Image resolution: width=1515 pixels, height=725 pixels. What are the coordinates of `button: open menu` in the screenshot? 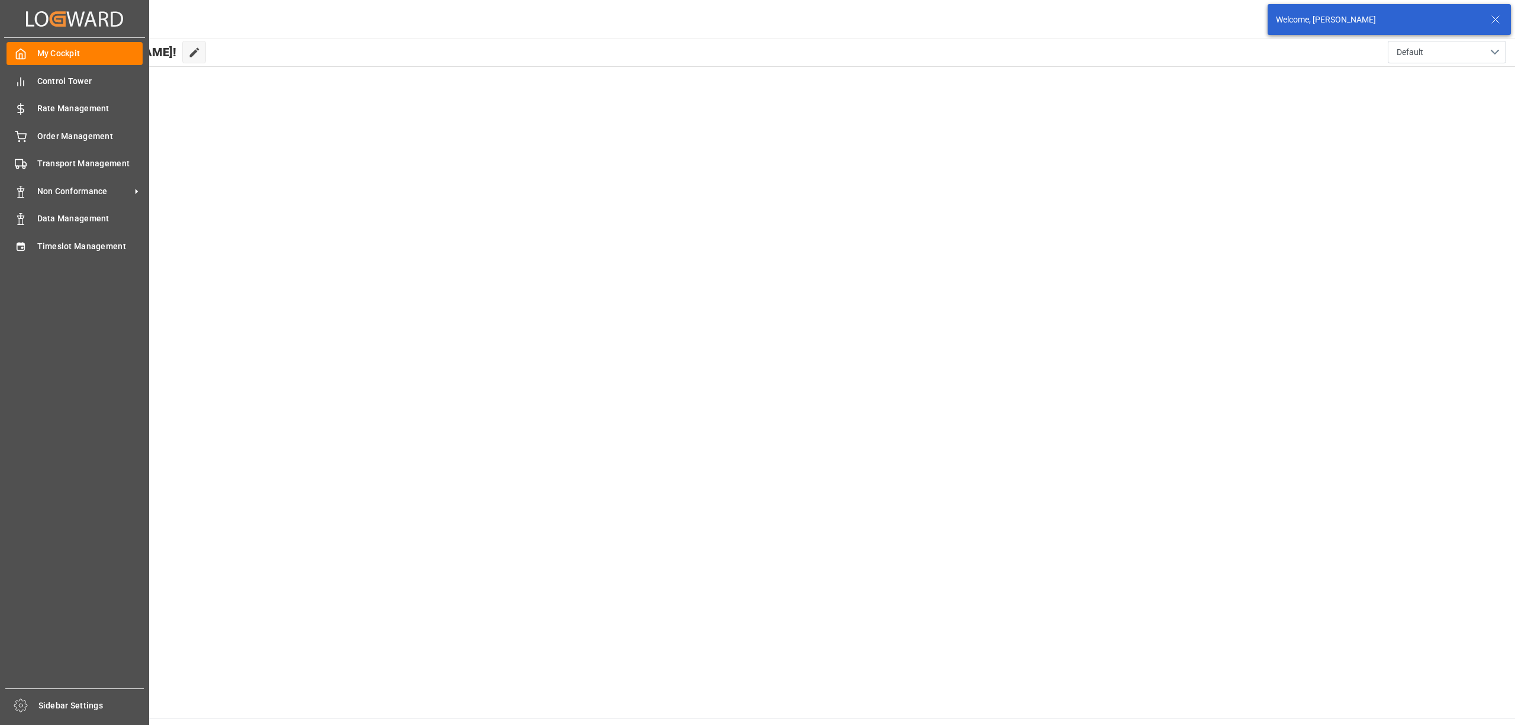 It's located at (1447, 52).